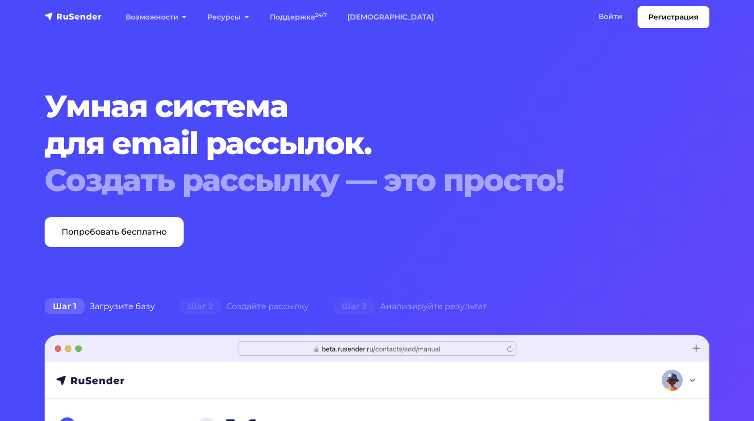 The image size is (754, 421). What do you see at coordinates (349, 180) in the screenshot?
I see `div: Создать рассылку — это просто!` at bounding box center [349, 180].